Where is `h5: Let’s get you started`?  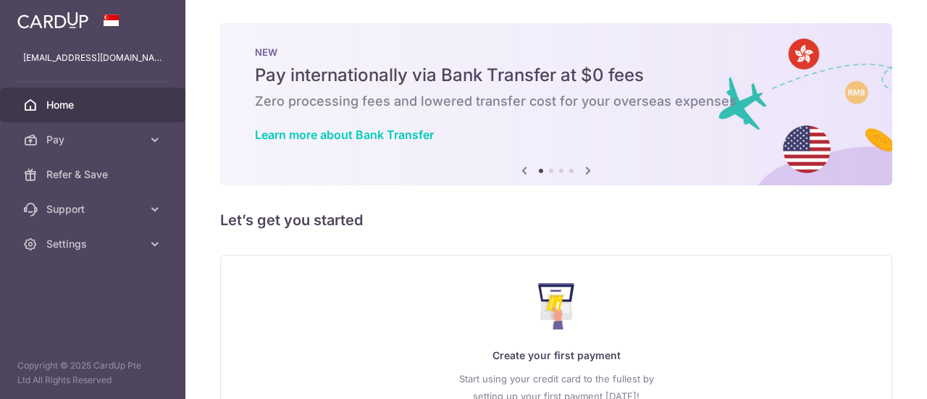 h5: Let’s get you started is located at coordinates (556, 220).